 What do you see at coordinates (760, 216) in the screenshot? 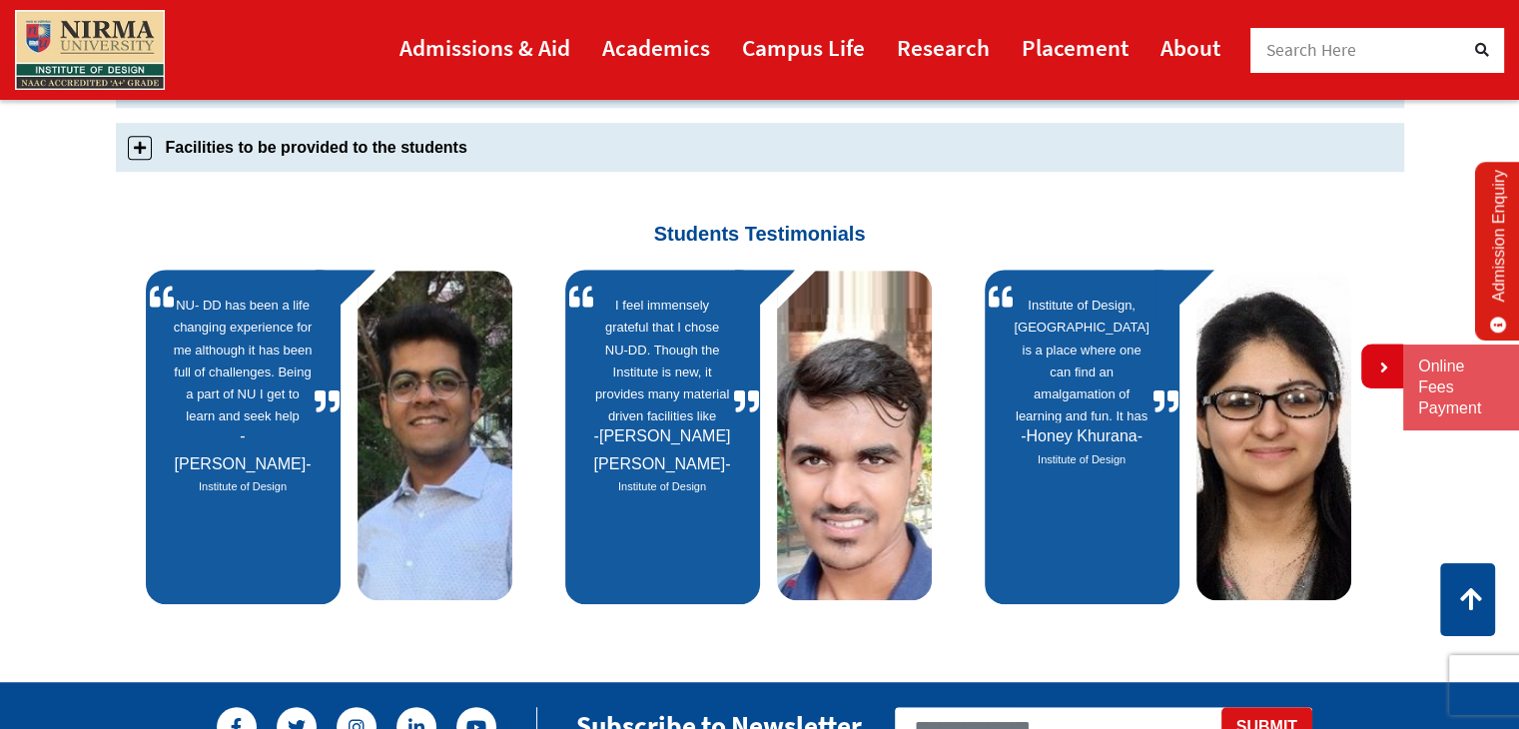
I see `h3: Students Testimonials` at bounding box center [760, 216].